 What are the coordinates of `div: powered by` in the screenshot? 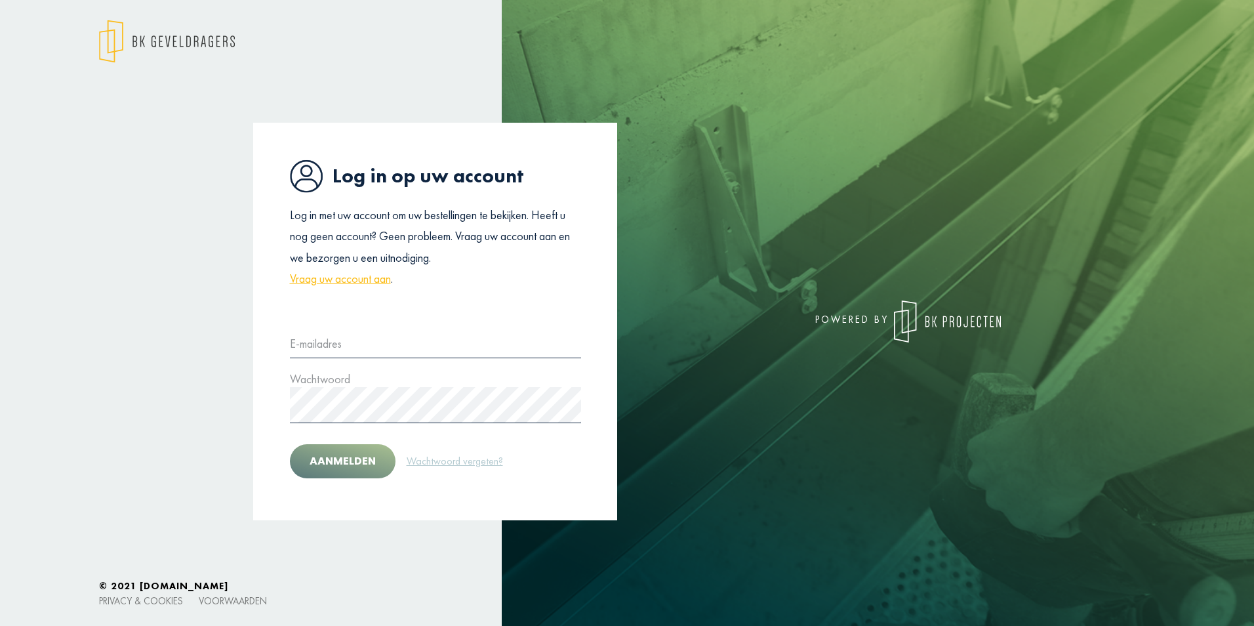 It's located at (818, 321).